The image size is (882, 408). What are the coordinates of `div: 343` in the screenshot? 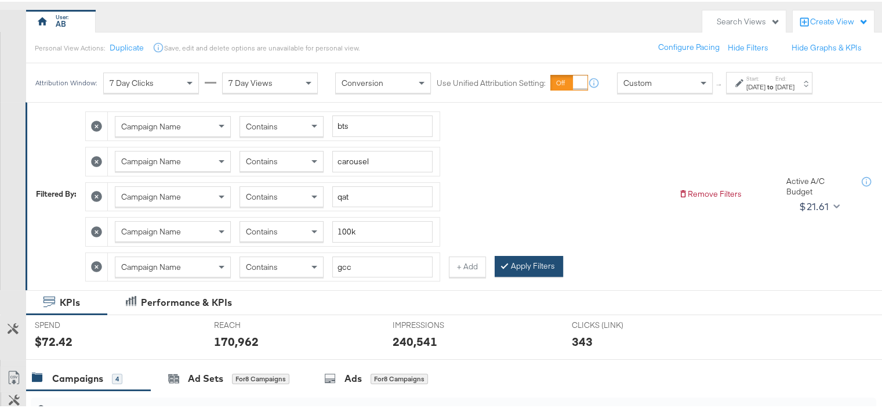 It's located at (582, 339).